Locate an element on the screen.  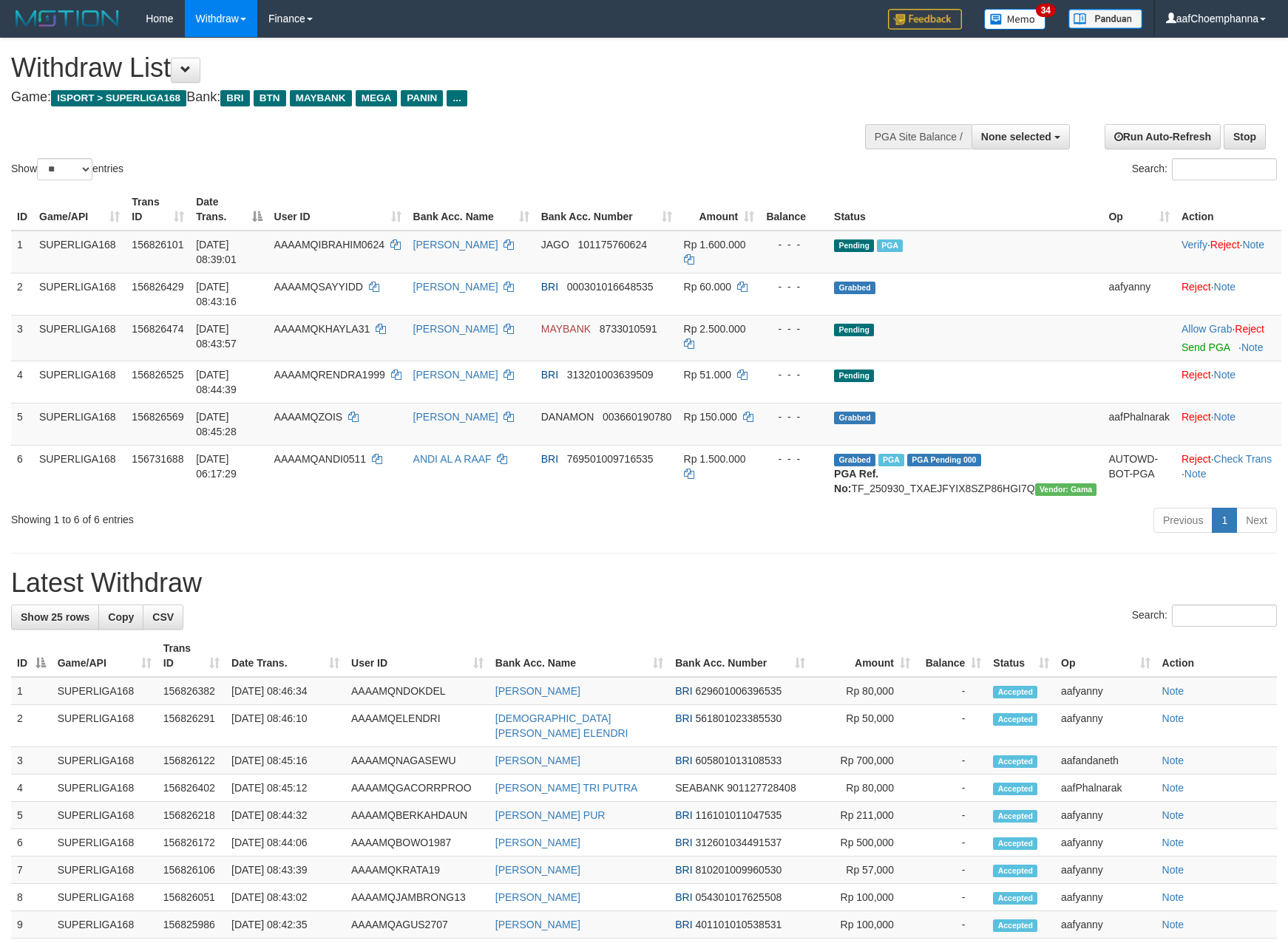
span: Copy 312601034491537 to clipboard is located at coordinates (738, 843).